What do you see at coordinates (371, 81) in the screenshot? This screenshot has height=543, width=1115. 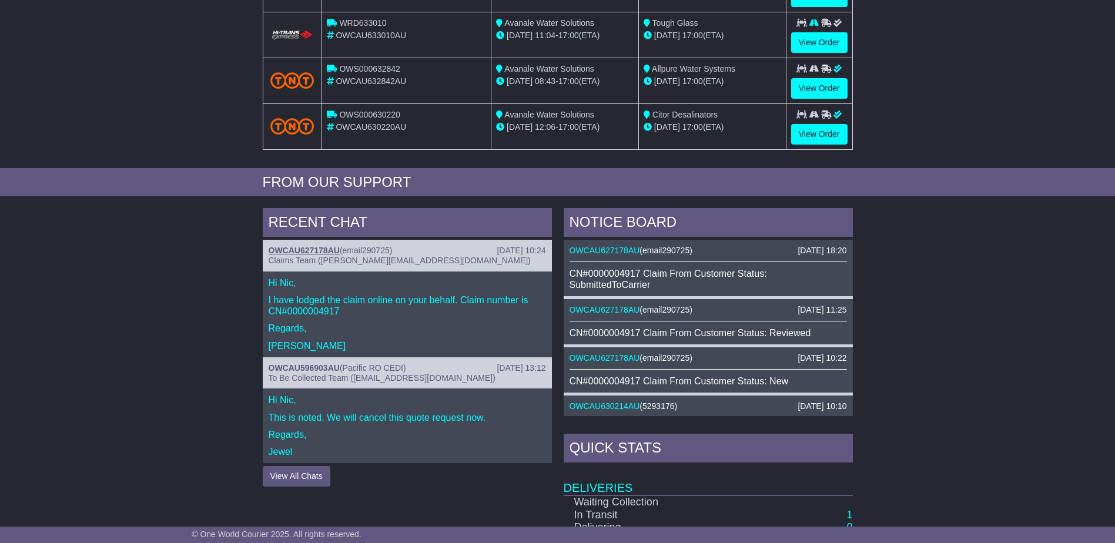 I see `span: OWCAU632842AU` at bounding box center [371, 81].